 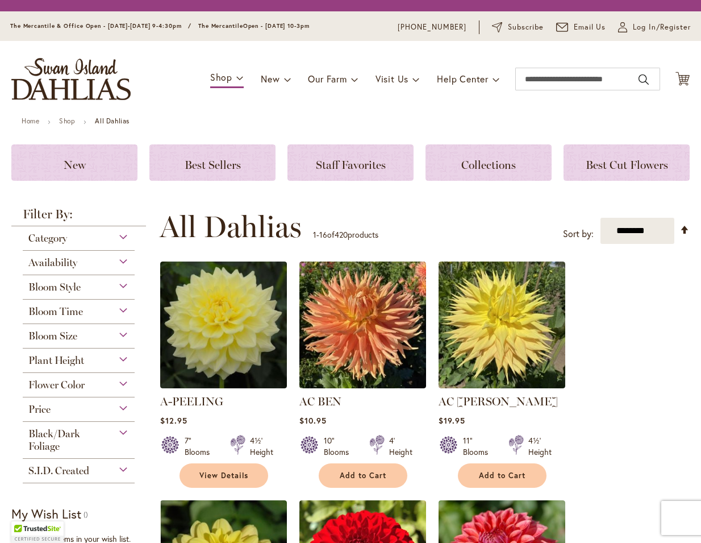 What do you see at coordinates (201, 446) in the screenshot?
I see `div: 7" Blooms` at bounding box center [201, 446].